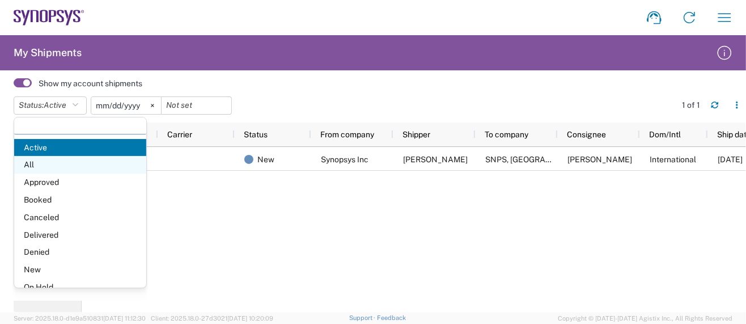 This screenshot has height=324, width=746. Describe the element at coordinates (416, 134) in the screenshot. I see `span: Shipper` at that location.